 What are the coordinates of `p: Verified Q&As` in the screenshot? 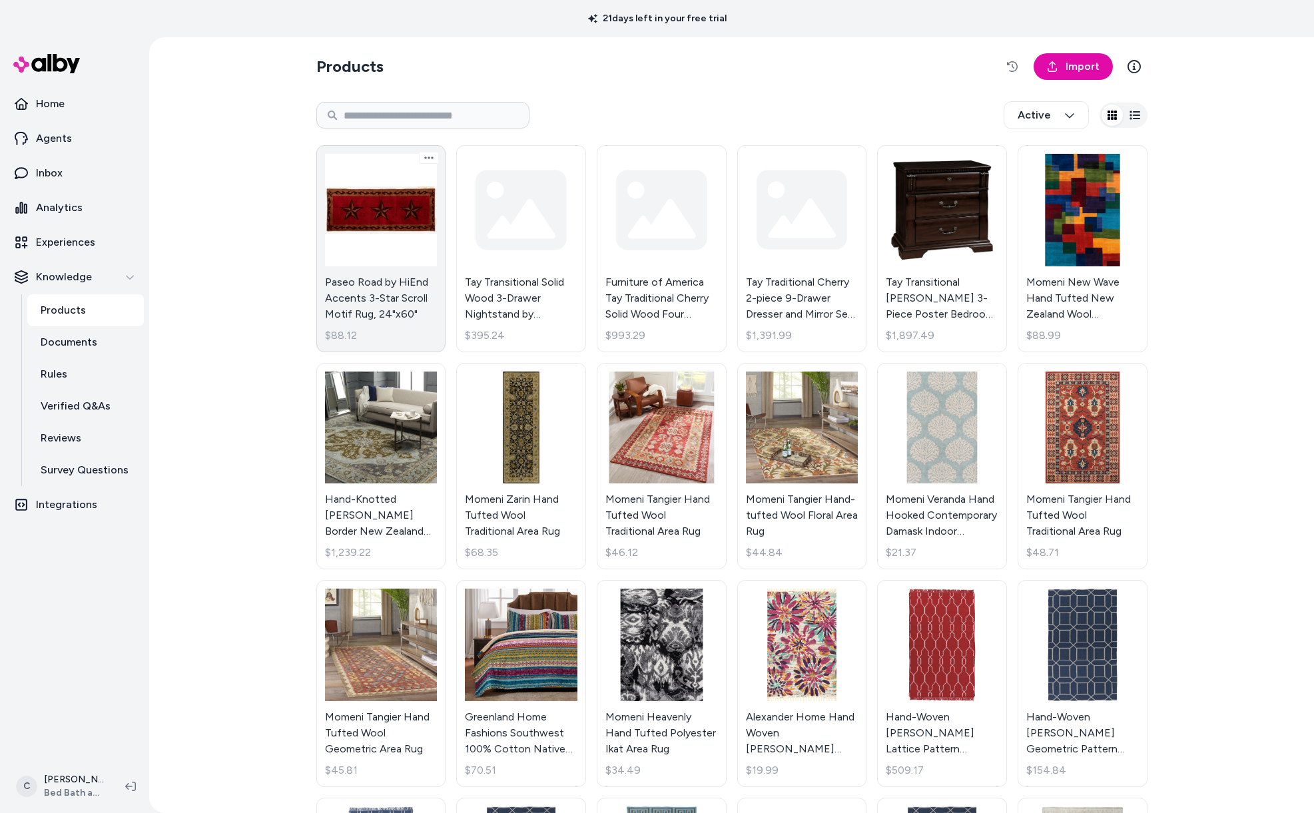 It's located at (75, 406).